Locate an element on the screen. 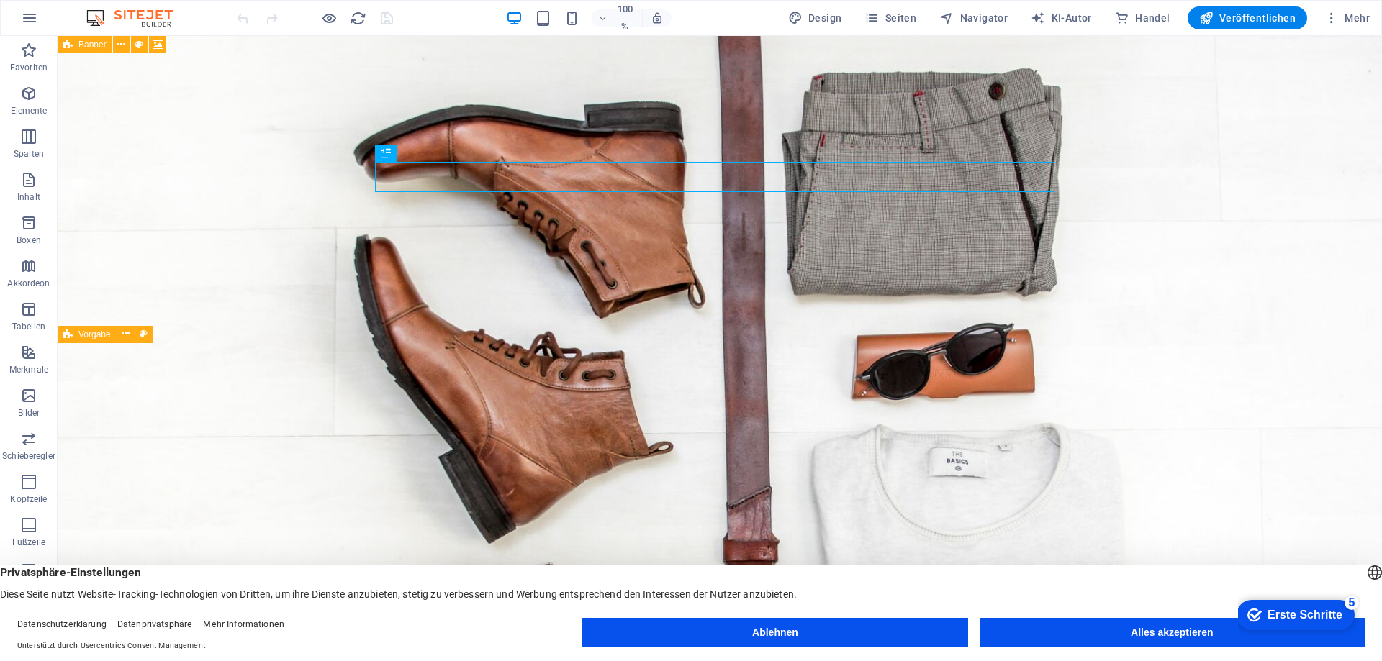 Image resolution: width=1382 pixels, height=661 pixels. font: Boxen is located at coordinates (29, 240).